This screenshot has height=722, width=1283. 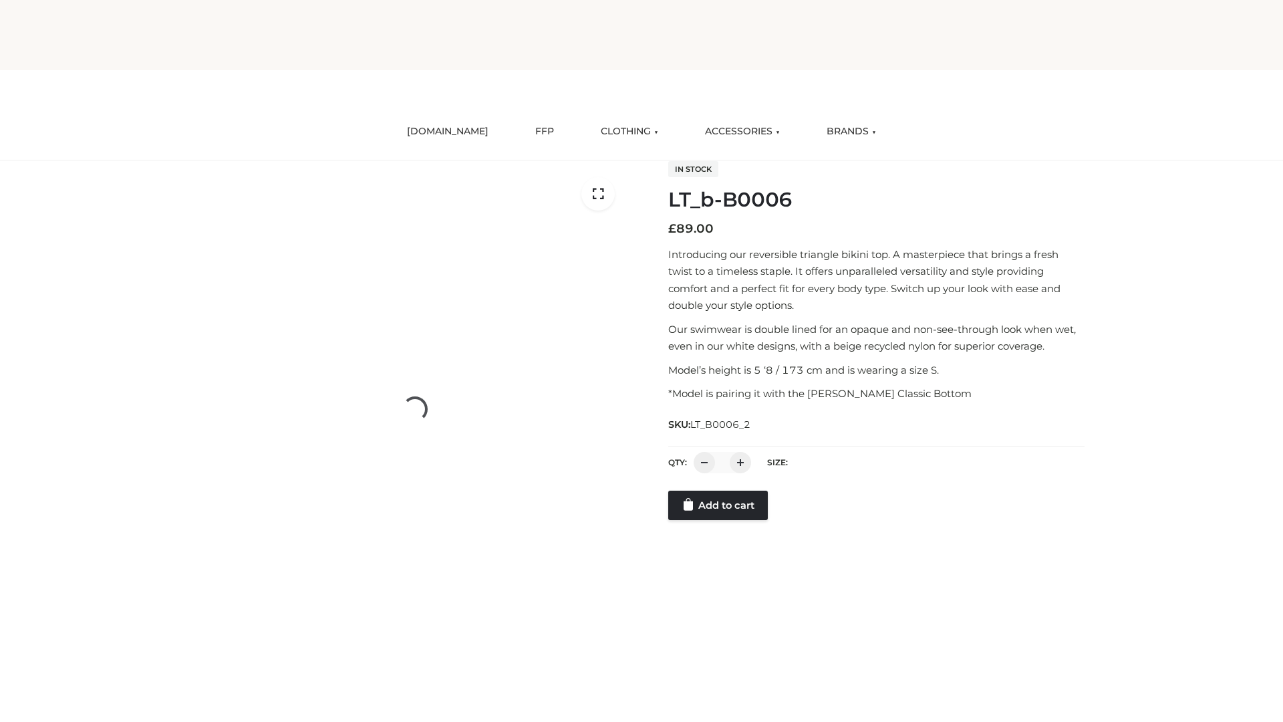 I want to click on p: Introducing our reversible triangle bikini top. A masterpiece that brings a fresh twist to a time..., so click(x=876, y=280).